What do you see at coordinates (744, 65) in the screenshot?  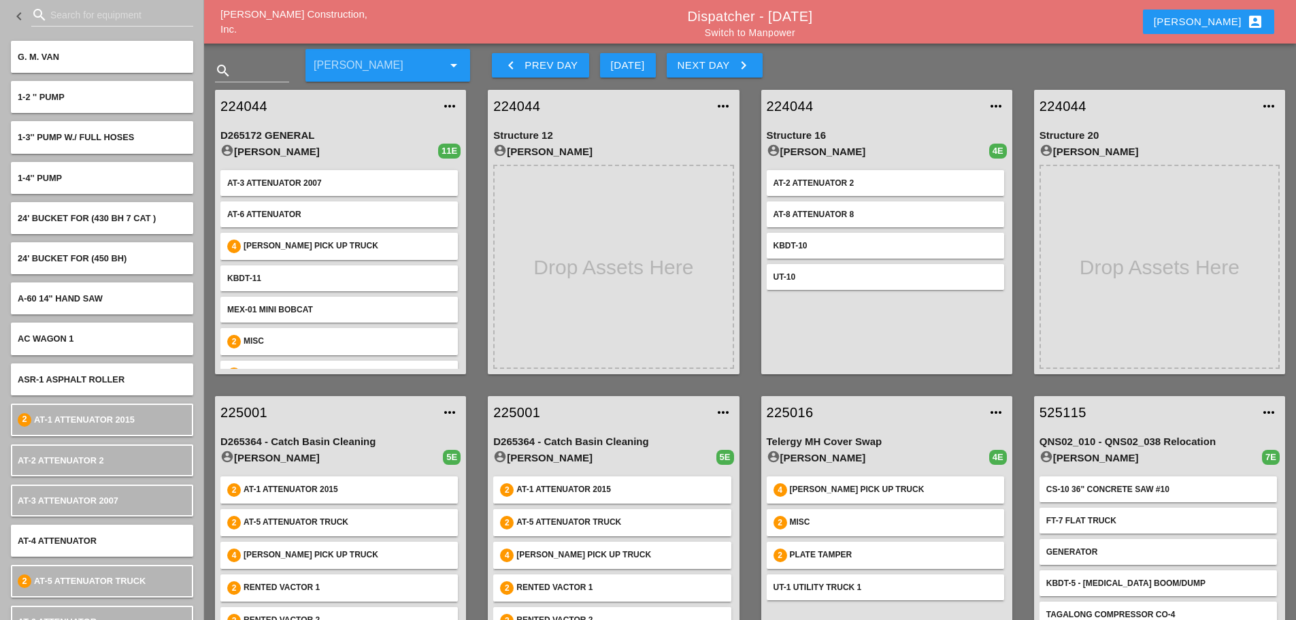 I see `i: keyboard_arrow_right` at bounding box center [744, 65].